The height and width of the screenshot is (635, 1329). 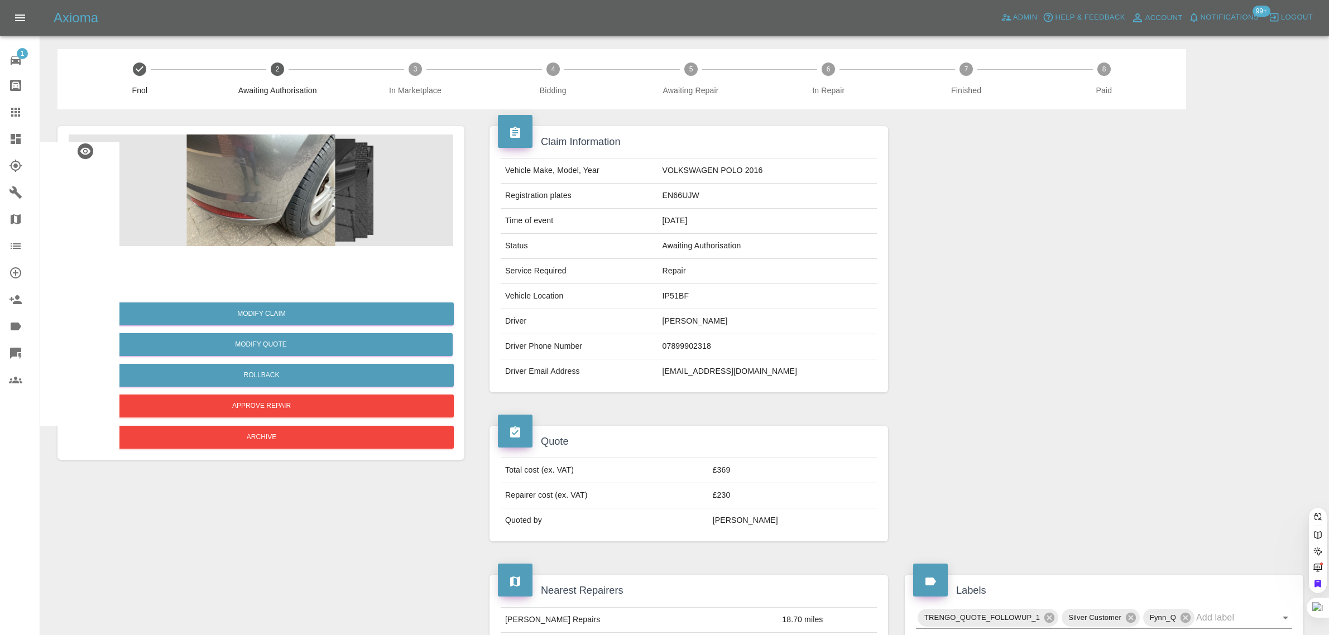 What do you see at coordinates (20, 18) in the screenshot?
I see `button: Open drawer` at bounding box center [20, 18].